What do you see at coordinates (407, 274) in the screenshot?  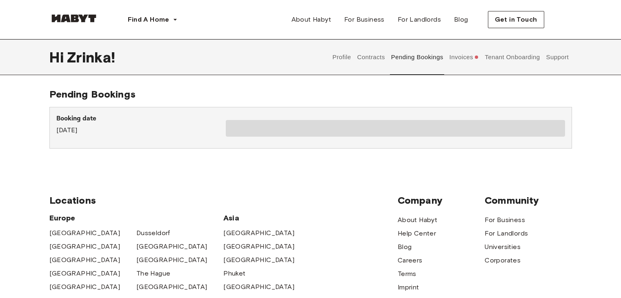 I see `span: Terms` at bounding box center [407, 274].